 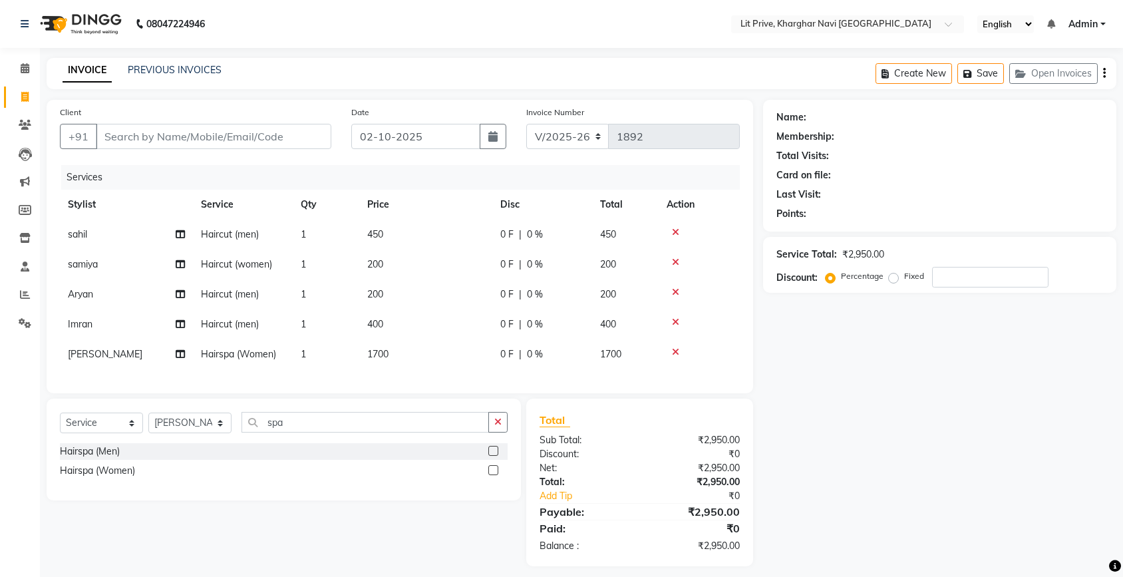 I want to click on div: Balance :, so click(x=585, y=546).